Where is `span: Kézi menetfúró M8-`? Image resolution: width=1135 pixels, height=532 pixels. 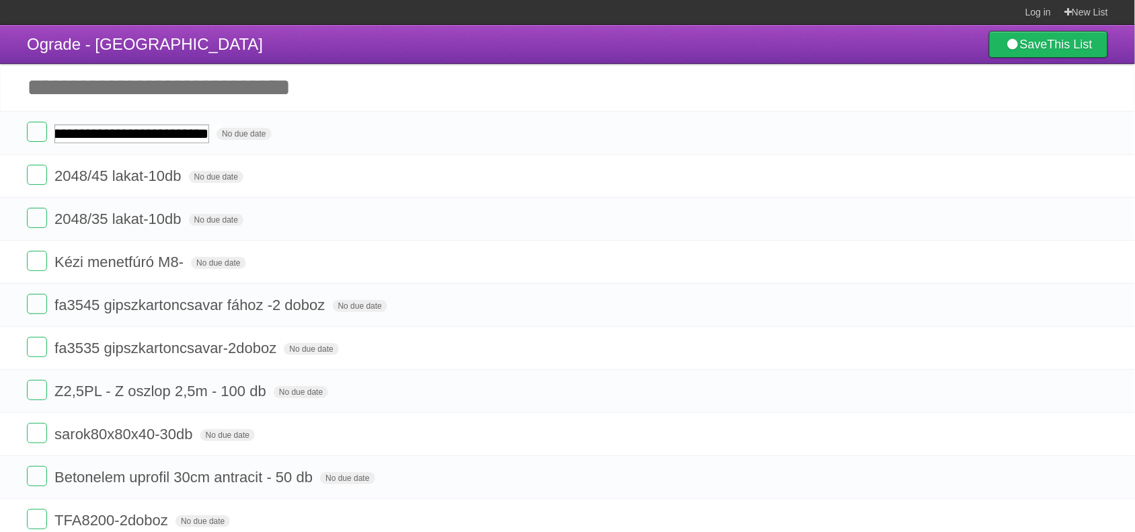
span: Kézi menetfúró M8- is located at coordinates (120, 262).